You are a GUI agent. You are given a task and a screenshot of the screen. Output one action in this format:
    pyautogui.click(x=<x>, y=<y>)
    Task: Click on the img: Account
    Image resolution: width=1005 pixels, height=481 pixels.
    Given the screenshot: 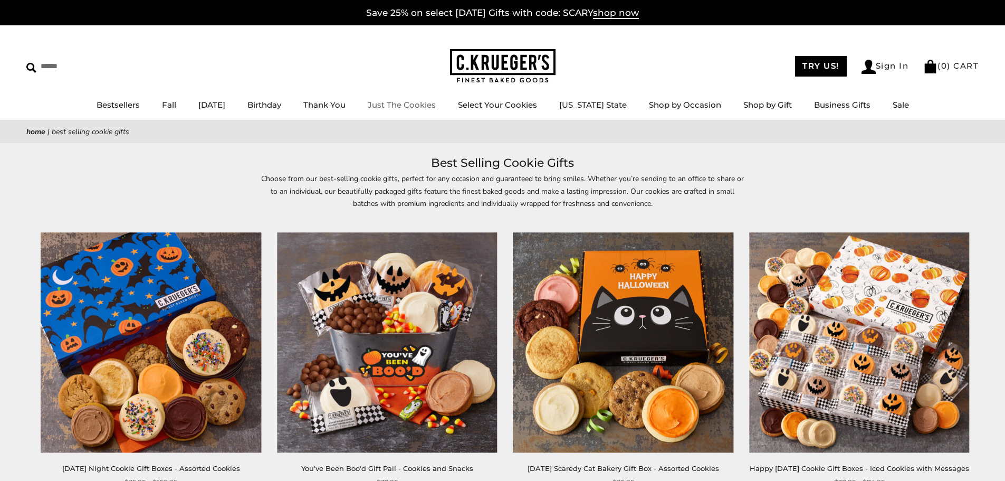 What is the action you would take?
    pyautogui.click(x=868, y=66)
    